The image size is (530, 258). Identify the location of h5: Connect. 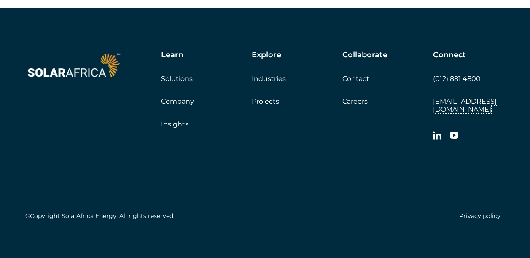
(449, 55).